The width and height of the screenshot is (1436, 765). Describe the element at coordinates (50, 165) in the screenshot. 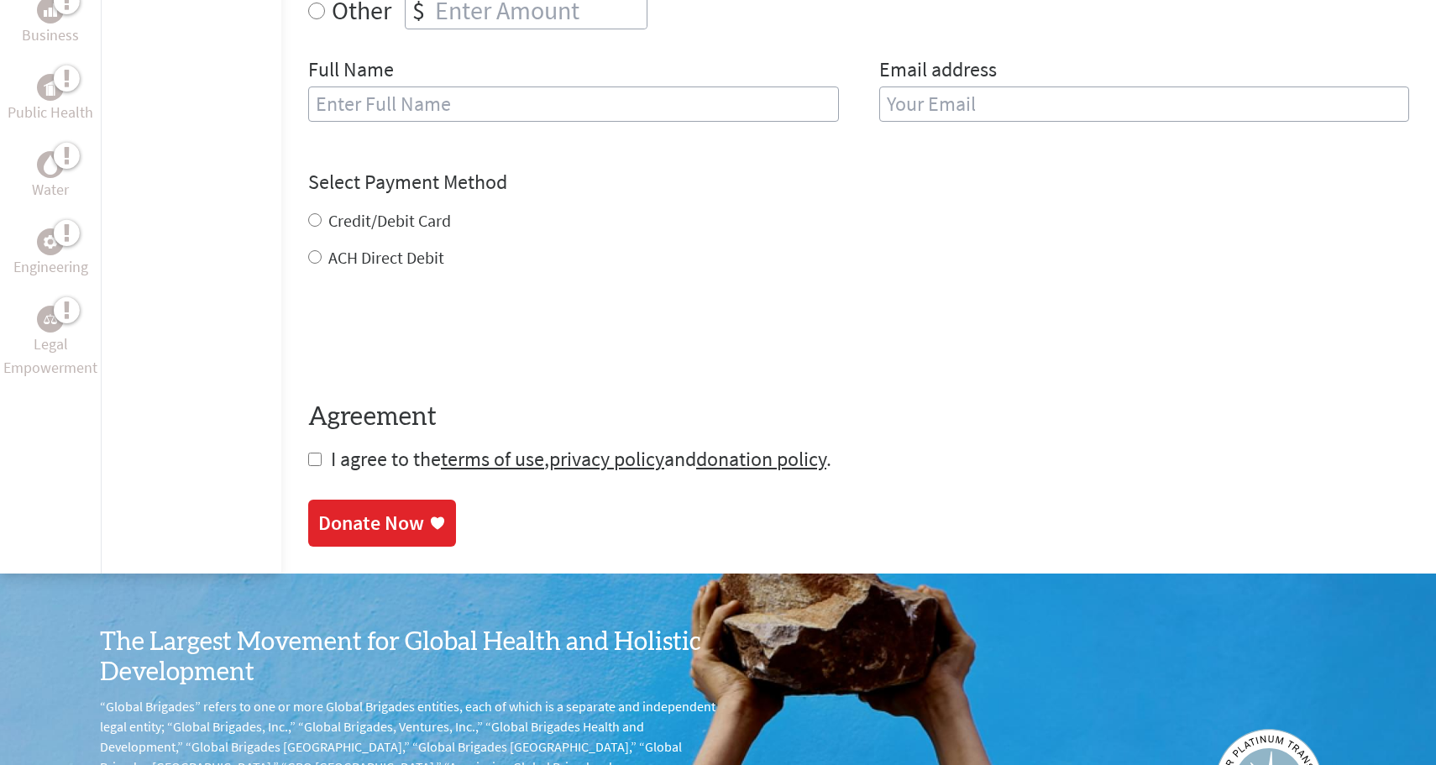

I see `div: Water` at that location.